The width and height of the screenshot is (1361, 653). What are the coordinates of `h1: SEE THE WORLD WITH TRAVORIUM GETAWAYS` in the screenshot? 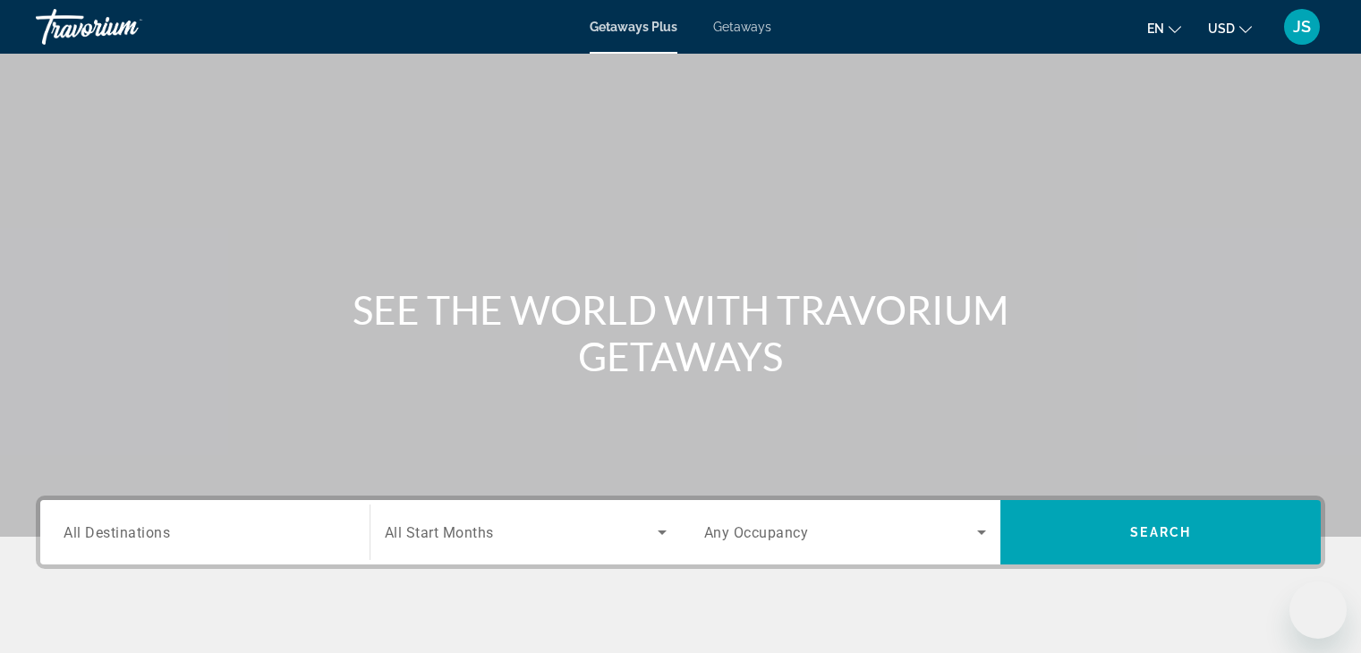 It's located at (681, 333).